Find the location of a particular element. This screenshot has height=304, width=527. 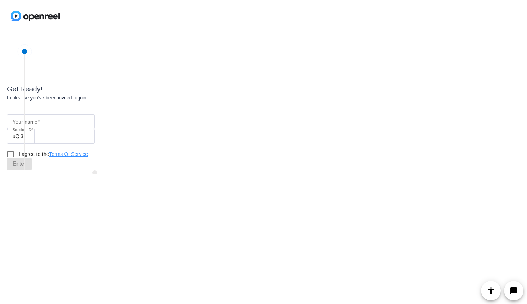

label: I agree to the is located at coordinates (53, 154).